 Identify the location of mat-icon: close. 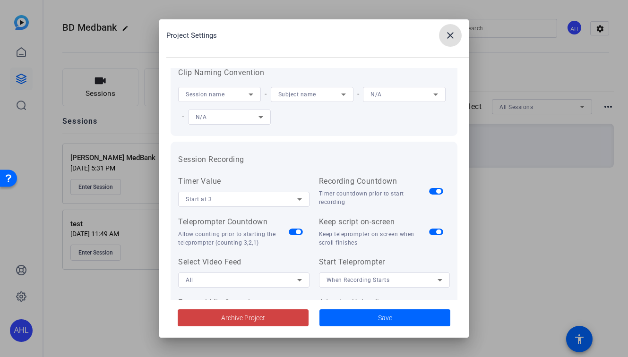
(450, 35).